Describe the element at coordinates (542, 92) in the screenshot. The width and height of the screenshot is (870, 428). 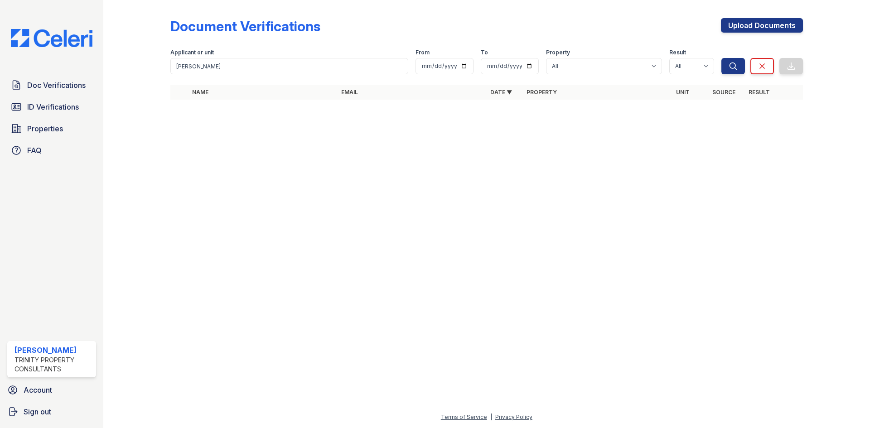
I see `a: Property` at that location.